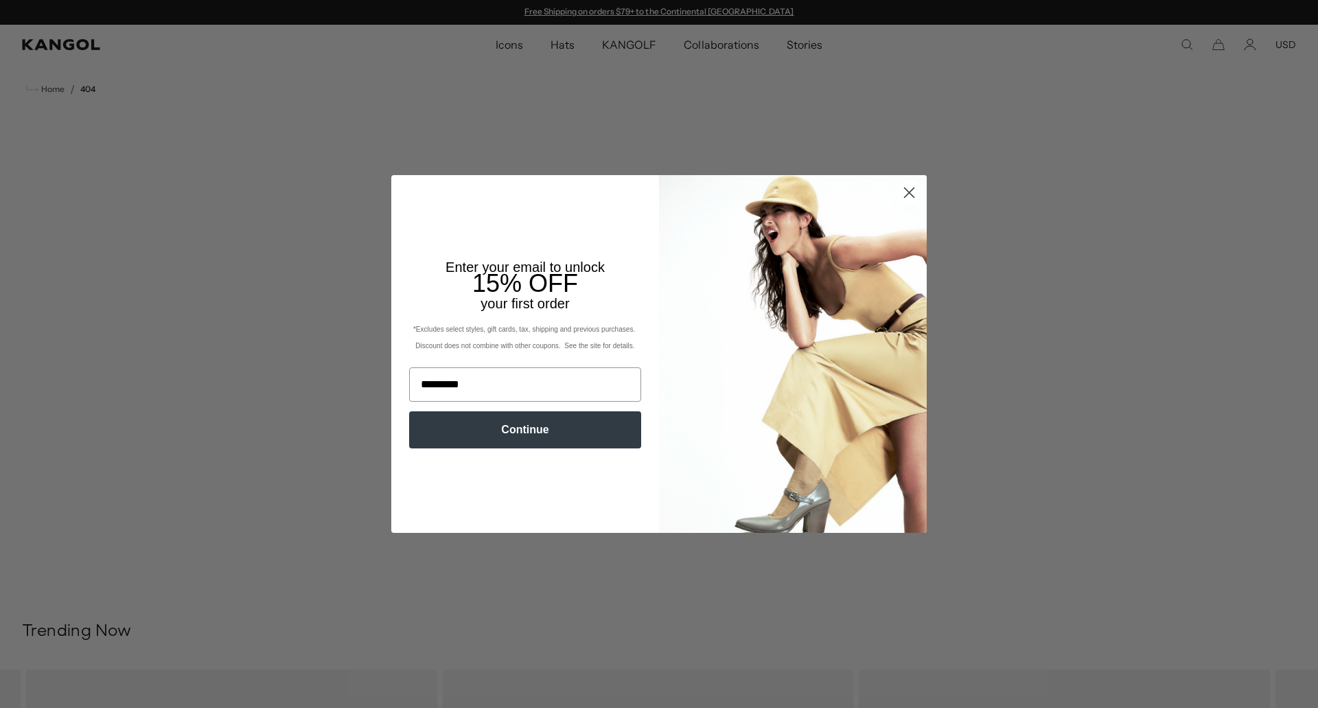  I want to click on span: your first order, so click(524, 303).